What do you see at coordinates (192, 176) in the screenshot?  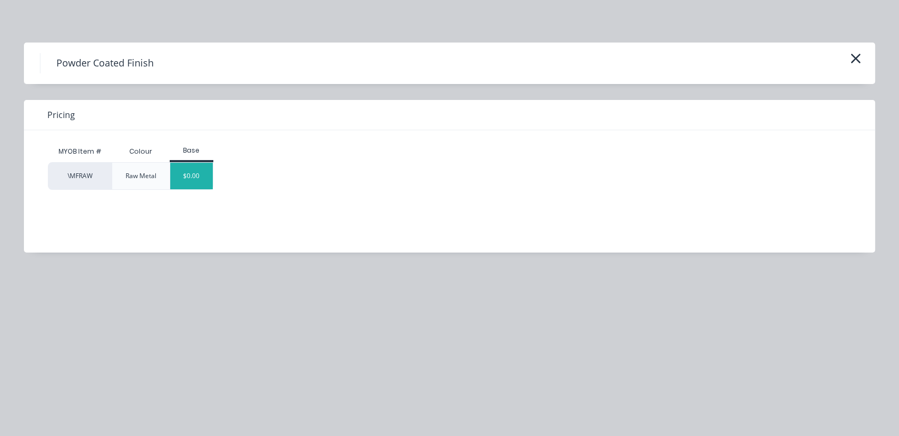 I see `div: $0.00` at bounding box center [192, 176].